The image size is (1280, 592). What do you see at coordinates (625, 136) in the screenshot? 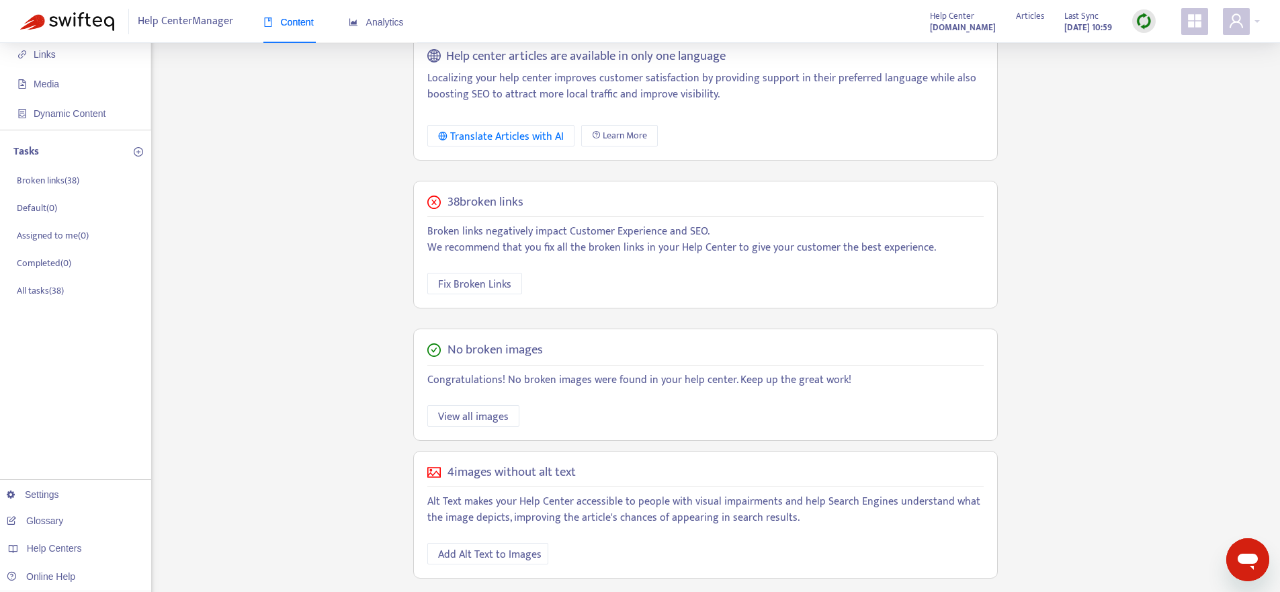
I see `span: Learn More` at bounding box center [625, 136].